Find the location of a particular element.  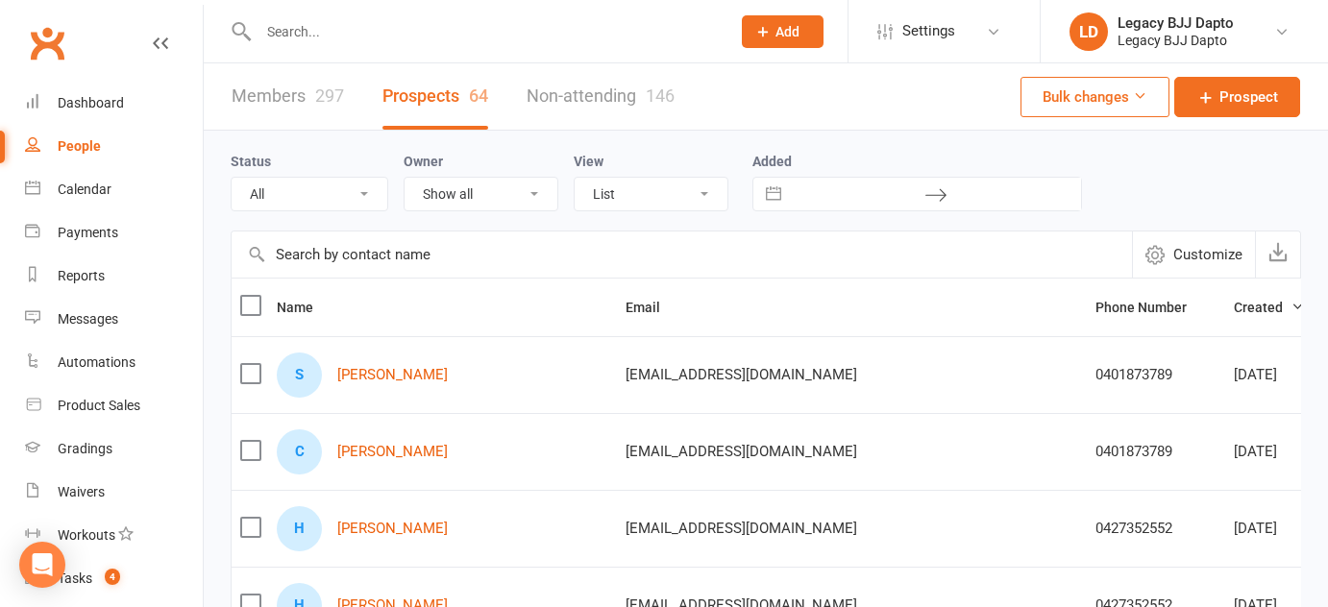

div: Product Sales is located at coordinates (99, 405).